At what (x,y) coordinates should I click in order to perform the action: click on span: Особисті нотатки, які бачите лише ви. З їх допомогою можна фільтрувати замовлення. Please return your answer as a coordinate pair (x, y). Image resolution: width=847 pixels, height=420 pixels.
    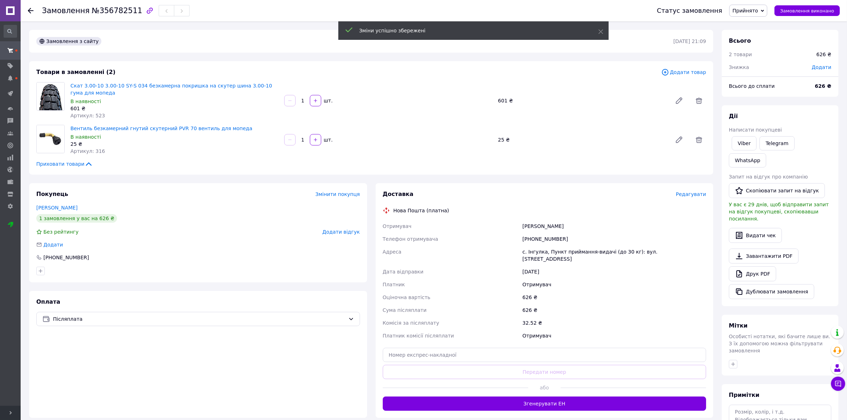
    Looking at the image, I should click on (779, 343).